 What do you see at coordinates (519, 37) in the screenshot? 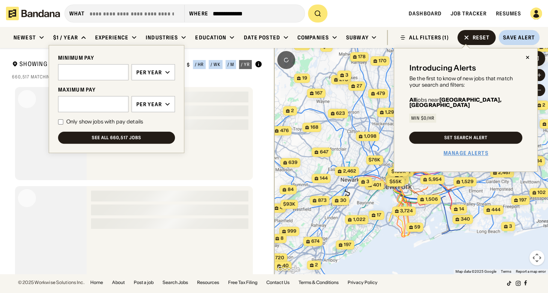
I see `div: Save Alert` at bounding box center [519, 37].